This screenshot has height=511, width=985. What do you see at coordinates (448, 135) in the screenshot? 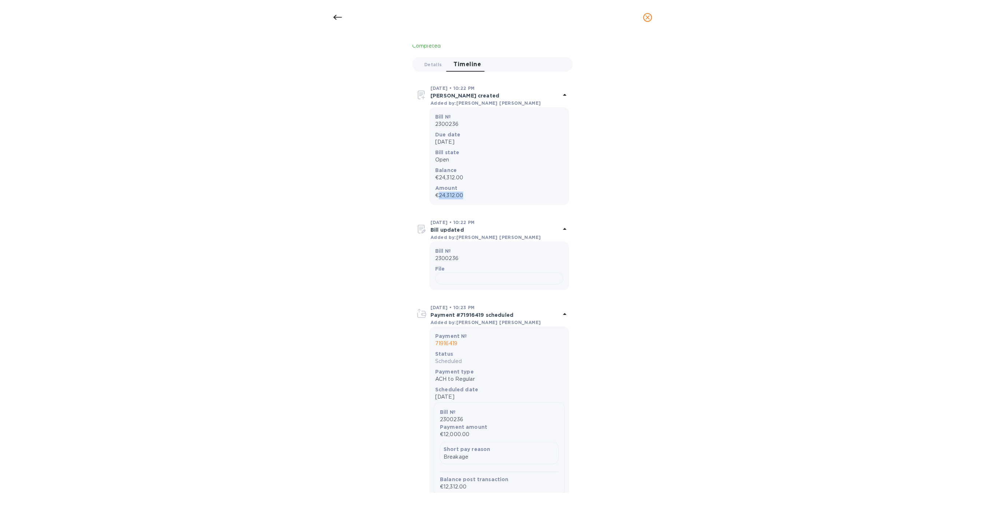
I see `b: Due date` at bounding box center [448, 135].